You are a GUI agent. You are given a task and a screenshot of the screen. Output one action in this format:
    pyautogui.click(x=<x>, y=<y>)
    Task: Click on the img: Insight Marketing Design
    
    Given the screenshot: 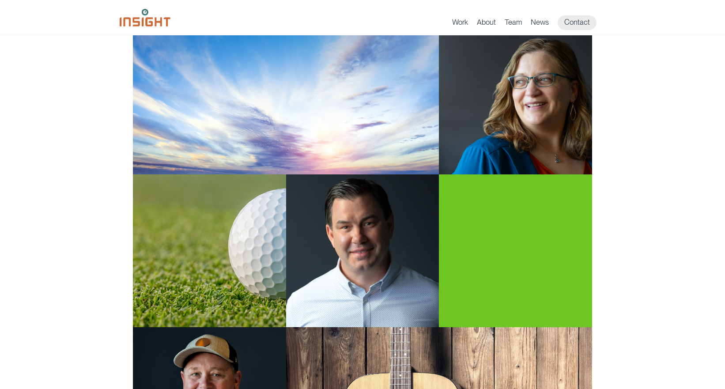 What is the action you would take?
    pyautogui.click(x=145, y=18)
    